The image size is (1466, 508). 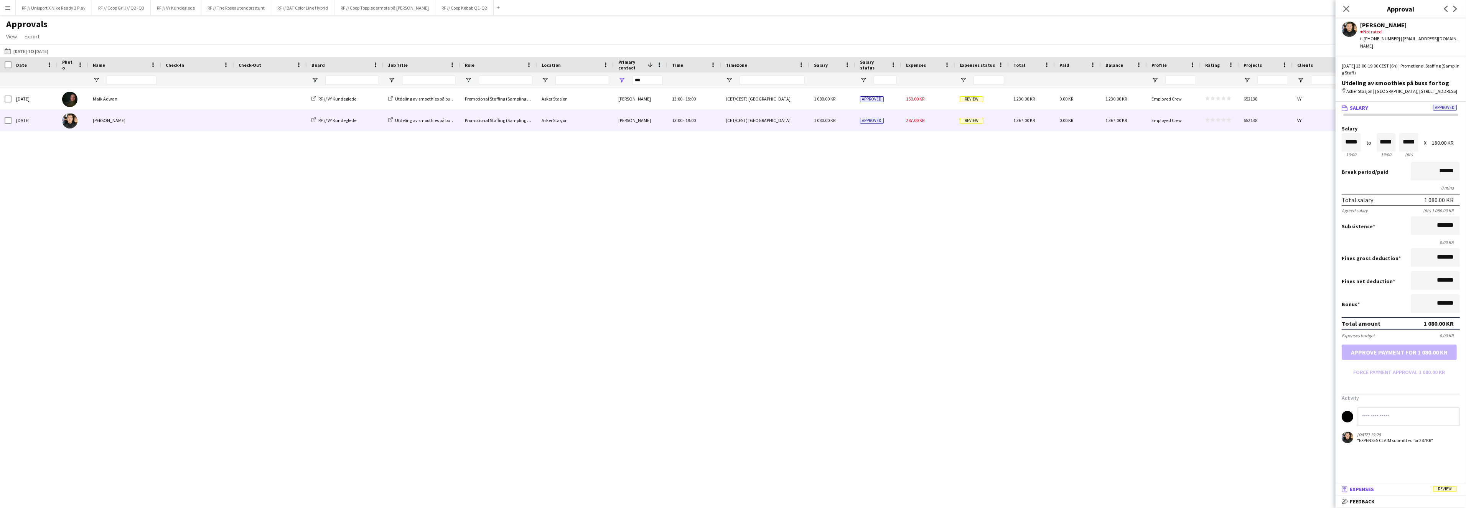 What do you see at coordinates (1305, 65) in the screenshot?
I see `span: Clients` at bounding box center [1305, 65].